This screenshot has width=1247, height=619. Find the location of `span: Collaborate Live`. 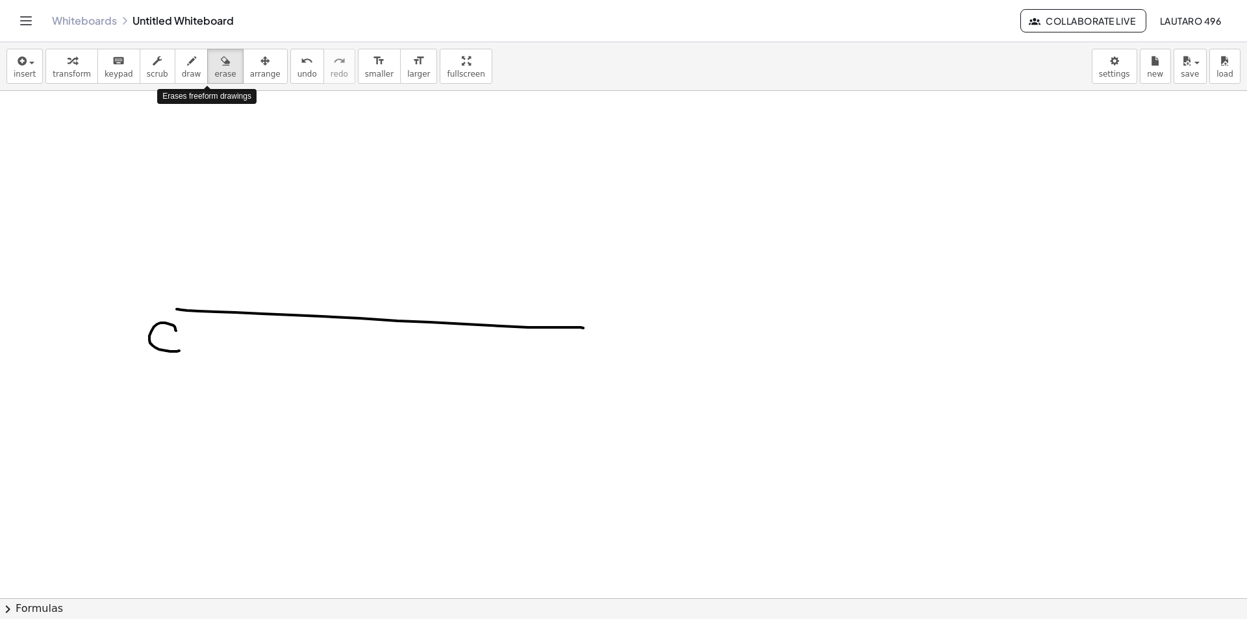

span: Collaborate Live is located at coordinates (1083, 21).